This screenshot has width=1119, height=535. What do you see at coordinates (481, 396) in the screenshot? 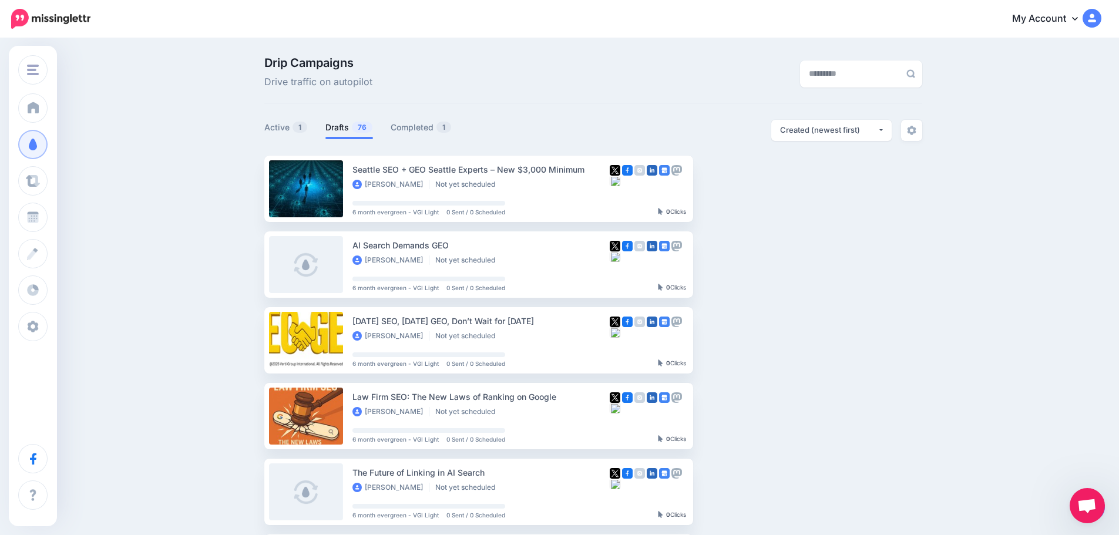
I see `div: Law Firm SEO: The New Laws of Ranking on Google` at bounding box center [481, 396].